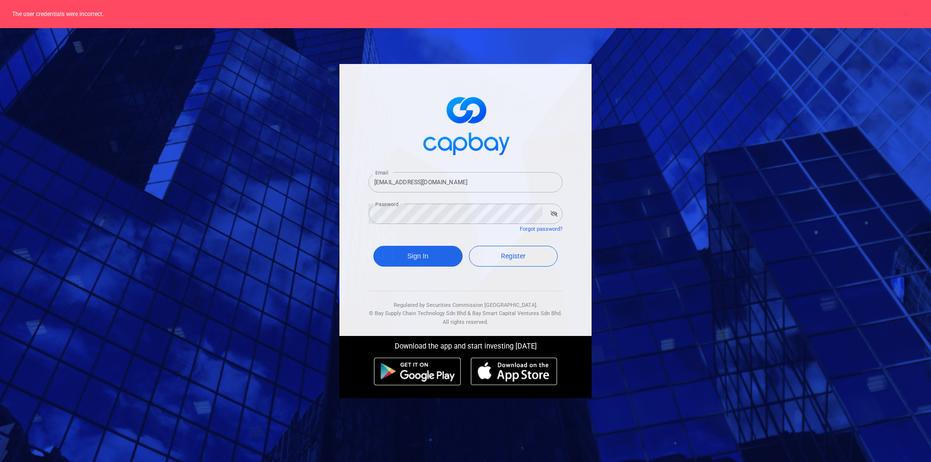 This screenshot has width=931, height=462. Describe the element at coordinates (514, 371) in the screenshot. I see `img: ios` at that location.